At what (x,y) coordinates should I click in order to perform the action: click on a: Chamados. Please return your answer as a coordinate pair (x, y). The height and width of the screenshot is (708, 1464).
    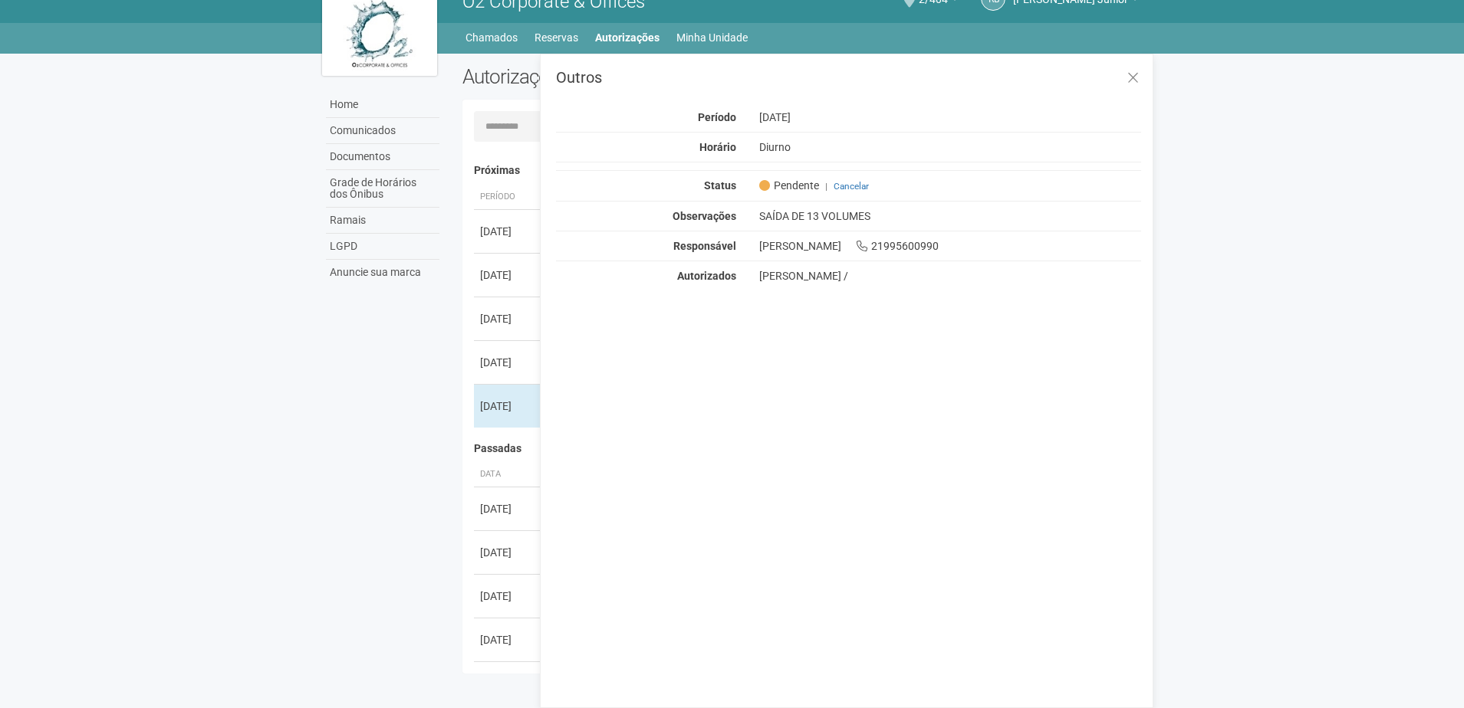
    Looking at the image, I should click on (491, 38).